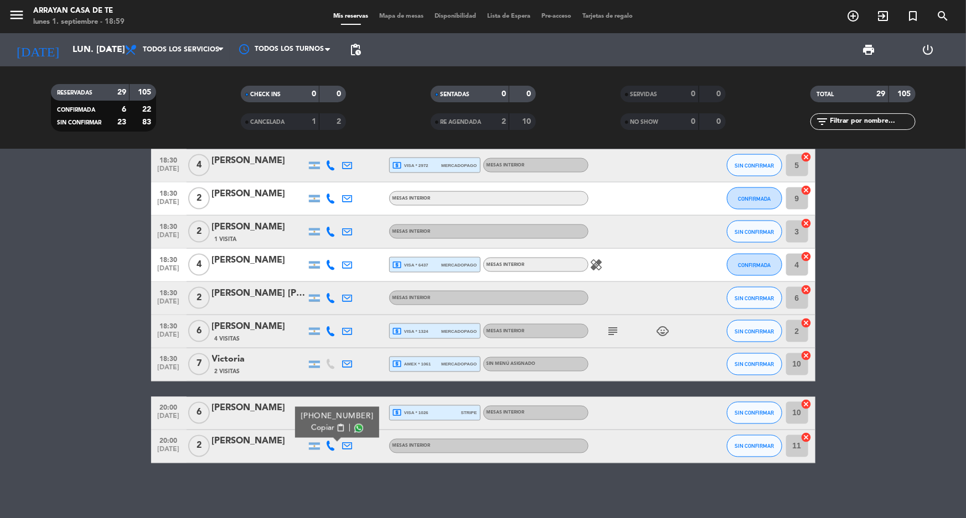  Describe the element at coordinates (314, 122) in the screenshot. I see `strong: 1` at that location.